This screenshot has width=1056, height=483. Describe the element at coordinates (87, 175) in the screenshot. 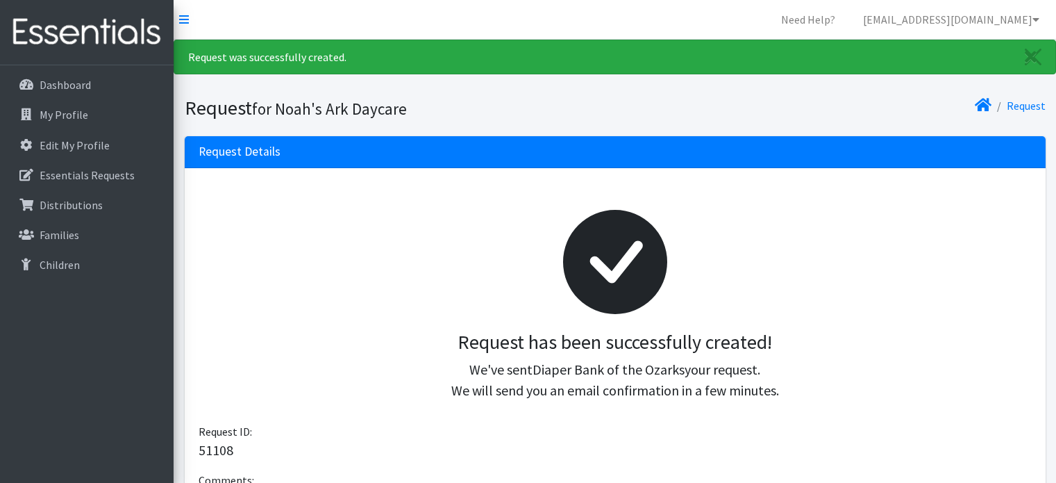

I see `p: Essentials Requests` at that location.